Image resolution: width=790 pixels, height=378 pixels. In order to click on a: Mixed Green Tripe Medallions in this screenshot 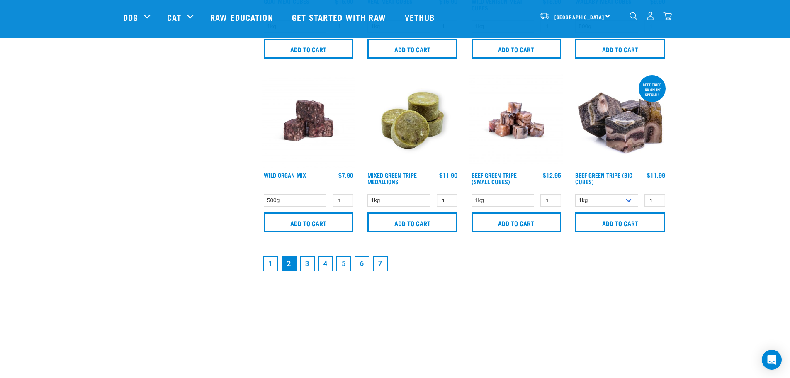, I will do `click(392, 178)`.